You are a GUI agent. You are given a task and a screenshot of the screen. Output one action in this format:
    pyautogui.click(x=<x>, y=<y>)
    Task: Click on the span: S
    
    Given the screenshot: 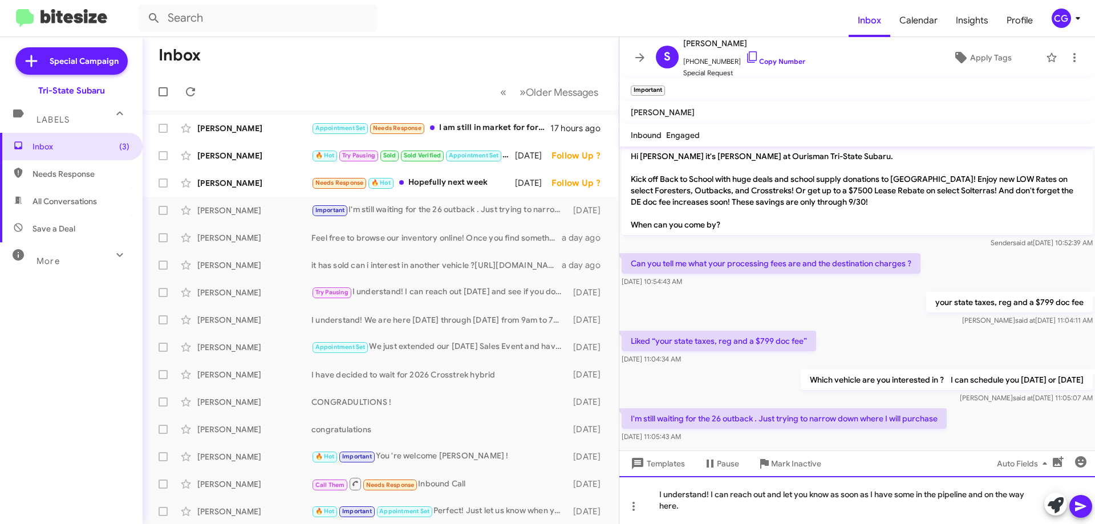 What is the action you would take?
    pyautogui.click(x=667, y=57)
    